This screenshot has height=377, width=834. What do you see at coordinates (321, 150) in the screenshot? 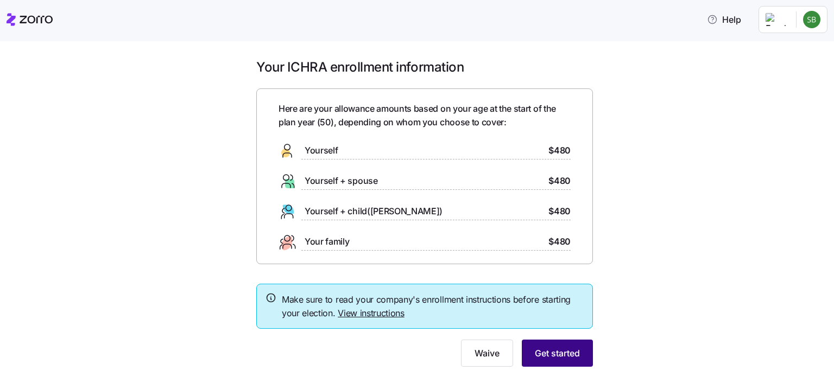
I see `span: Yourself` at bounding box center [321, 150].